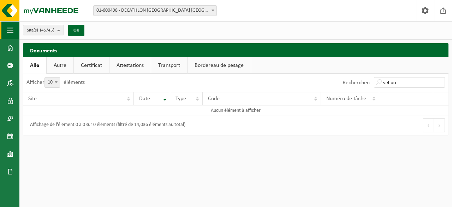 The height and width of the screenshot is (207, 452). What do you see at coordinates (155, 11) in the screenshot?
I see `span: 01-600498 - DECATHLON BELGIUM NV/SA - EVERE` at bounding box center [155, 11].